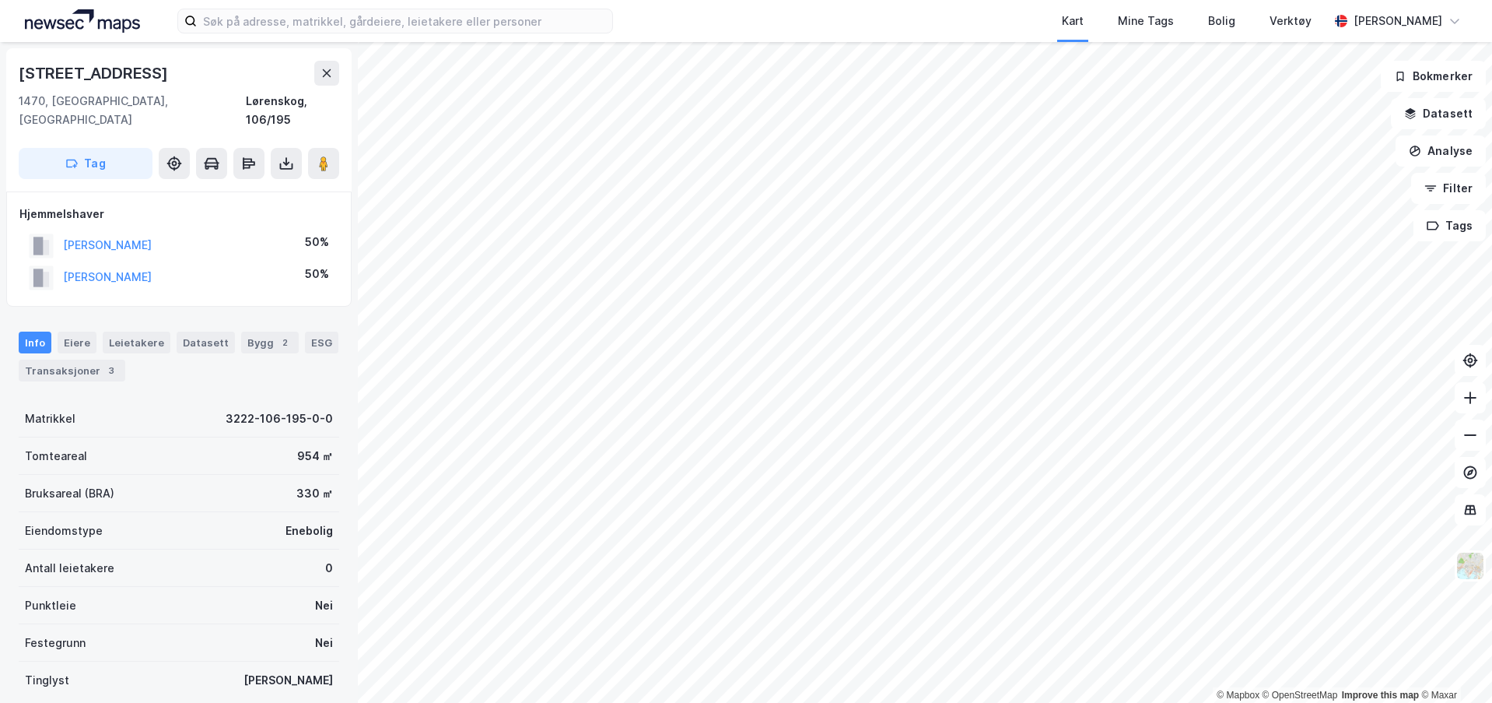  What do you see at coordinates (1453, 665) in the screenshot?
I see `div: Kontrollprogram for chat` at bounding box center [1453, 665].